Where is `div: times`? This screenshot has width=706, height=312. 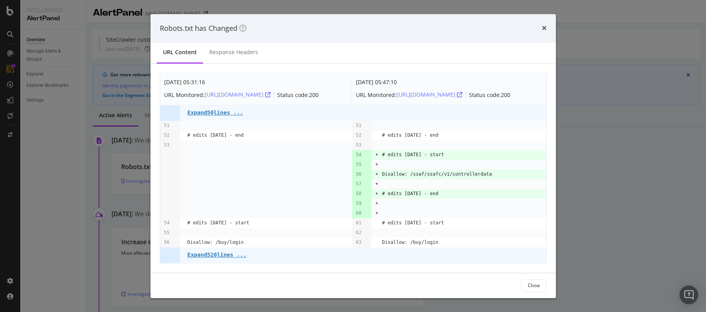
div: times is located at coordinates (544, 28).